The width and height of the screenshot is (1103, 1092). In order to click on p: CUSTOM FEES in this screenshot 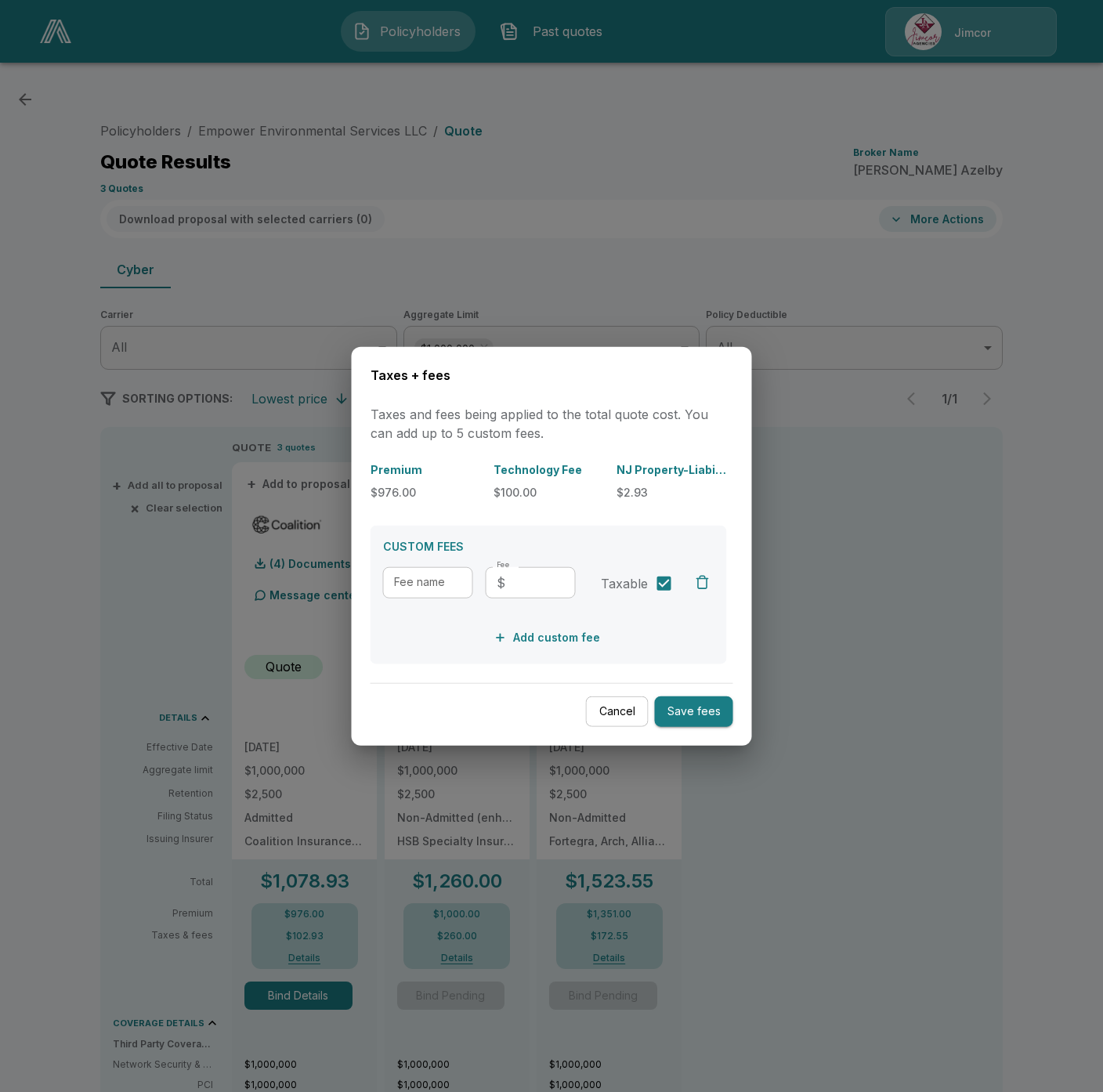, I will do `click(549, 545)`.